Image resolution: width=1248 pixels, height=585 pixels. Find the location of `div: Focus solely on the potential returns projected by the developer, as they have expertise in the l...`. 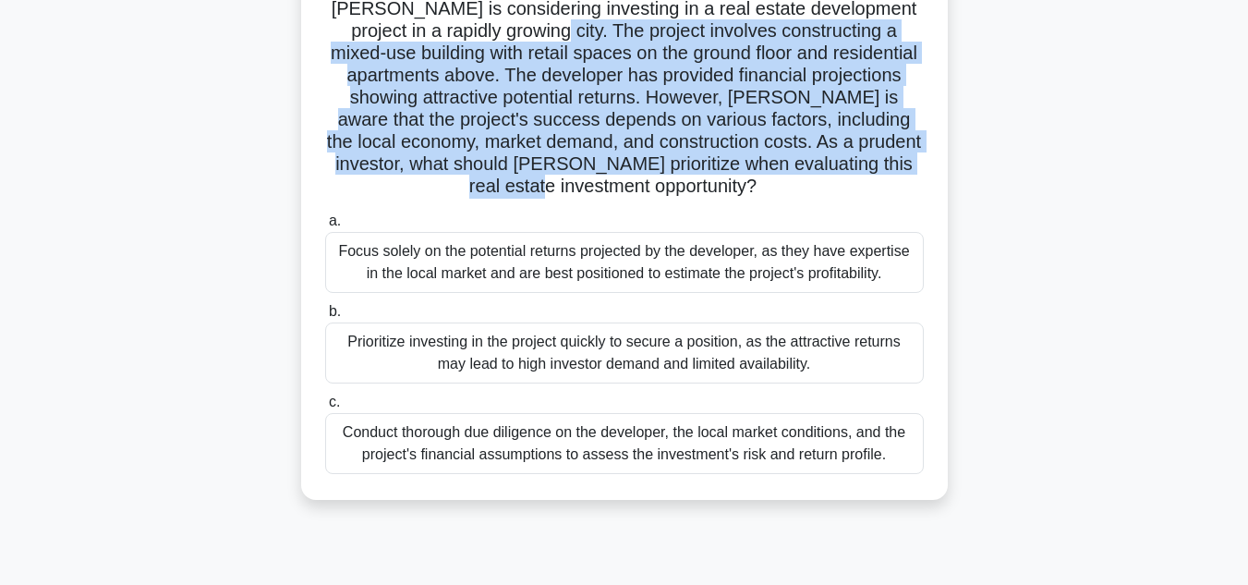

div: Focus solely on the potential returns projected by the developer, as they have expertise in the l... is located at coordinates (624, 262).